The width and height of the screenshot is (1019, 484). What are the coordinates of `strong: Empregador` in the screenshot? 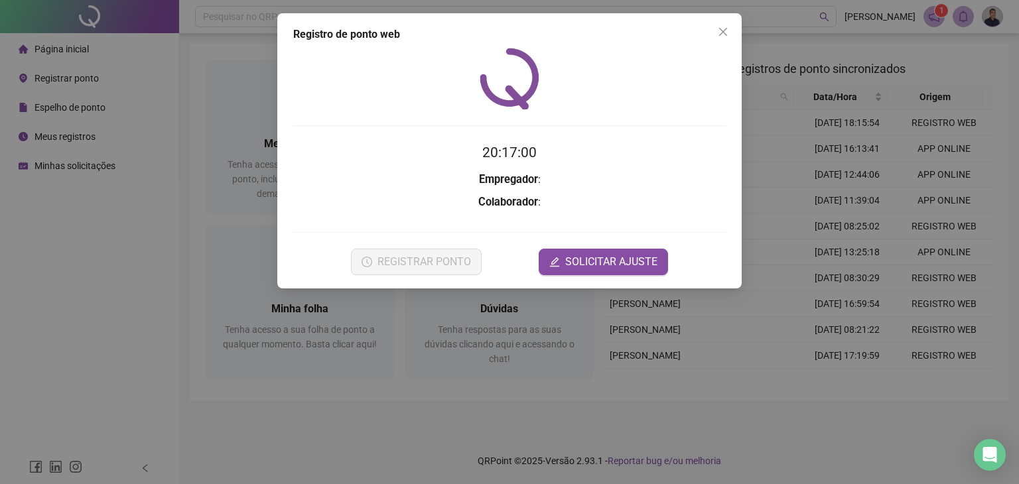 It's located at (508, 179).